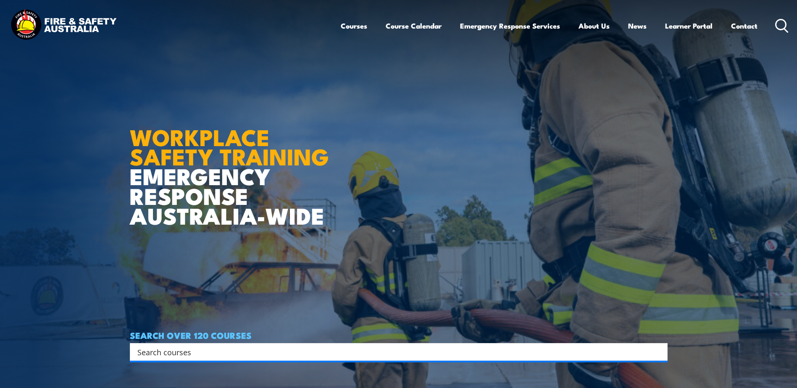 The width and height of the screenshot is (797, 388). What do you see at coordinates (594, 26) in the screenshot?
I see `a: About Us` at bounding box center [594, 26].